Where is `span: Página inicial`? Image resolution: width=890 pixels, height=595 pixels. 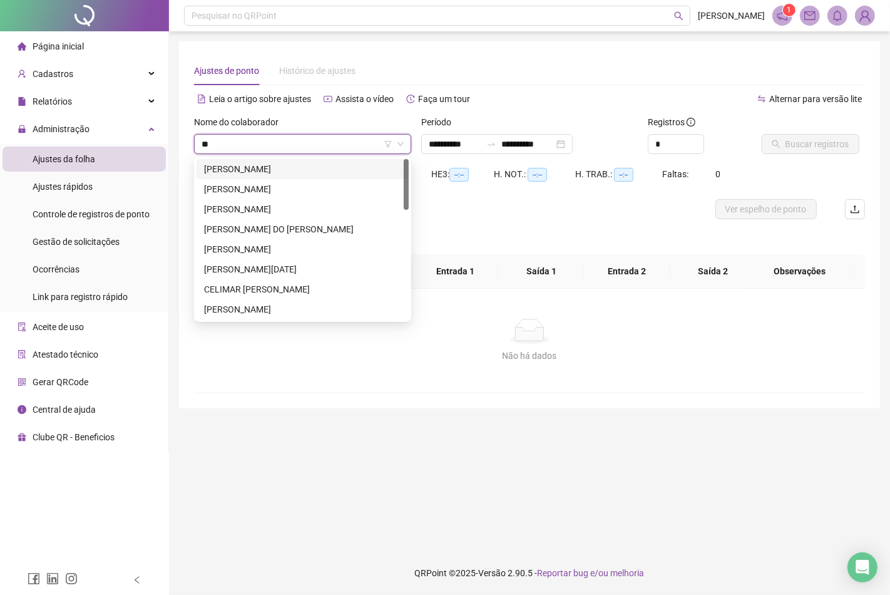
span: Página inicial is located at coordinates (58, 46).